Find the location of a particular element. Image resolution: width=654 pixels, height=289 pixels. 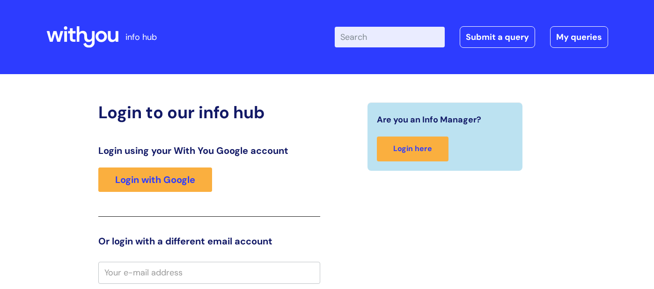

a: Login with Google is located at coordinates (155, 179).